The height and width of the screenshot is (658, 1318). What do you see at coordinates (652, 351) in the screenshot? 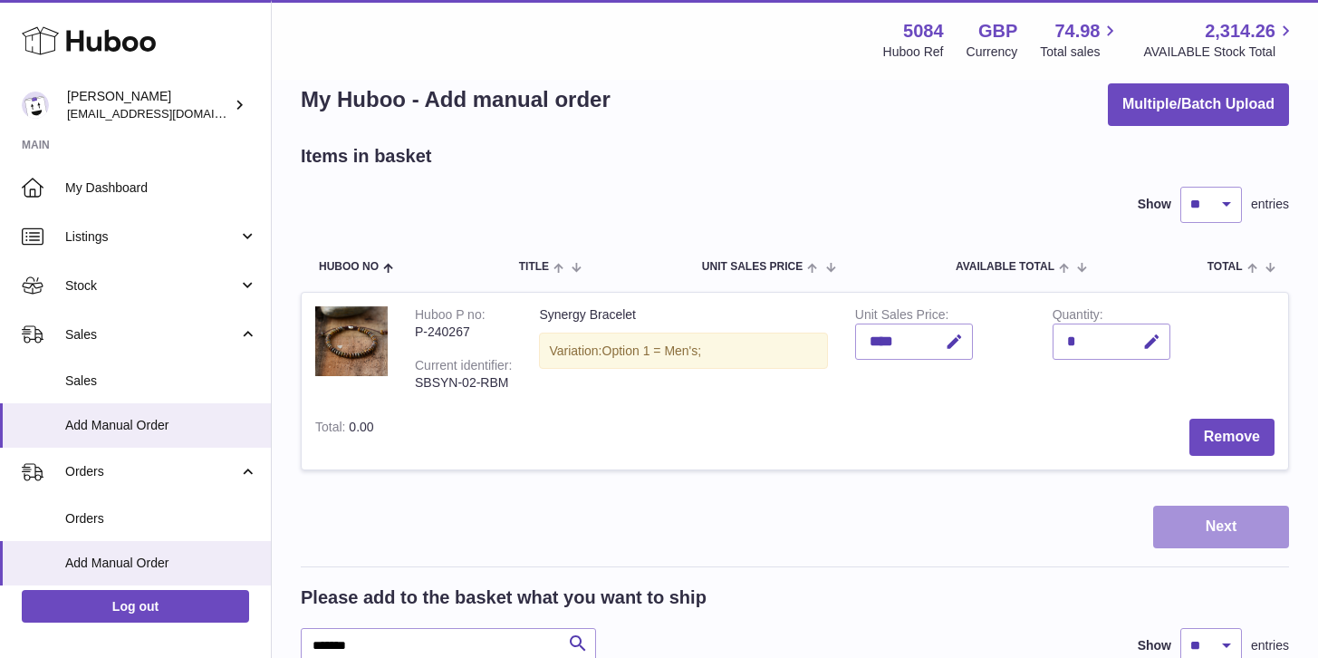
I see `span: Option 1 = Men's;` at bounding box center [652, 351].